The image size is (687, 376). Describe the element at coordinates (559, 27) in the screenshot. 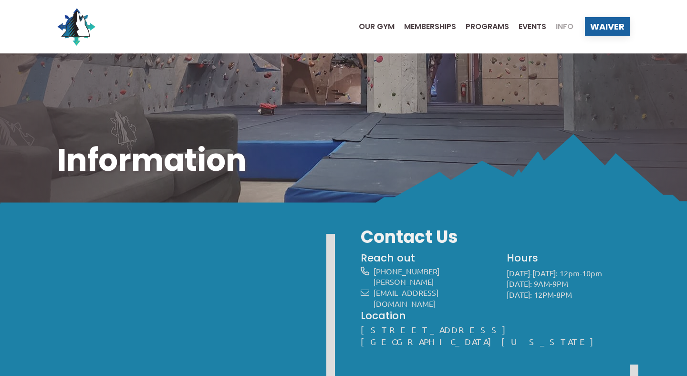

I see `a: Info` at that location.